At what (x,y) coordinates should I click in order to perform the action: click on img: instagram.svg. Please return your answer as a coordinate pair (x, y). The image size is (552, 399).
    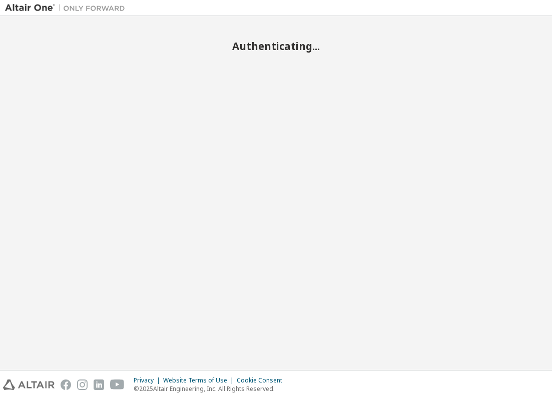
    Looking at the image, I should click on (82, 384).